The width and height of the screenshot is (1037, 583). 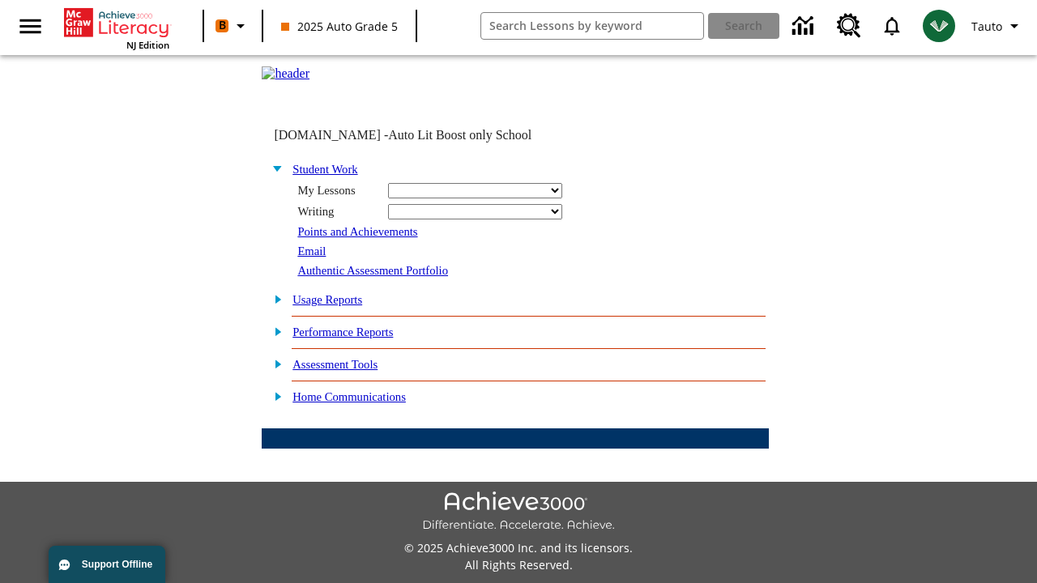 I want to click on button: Support Offline, so click(x=107, y=565).